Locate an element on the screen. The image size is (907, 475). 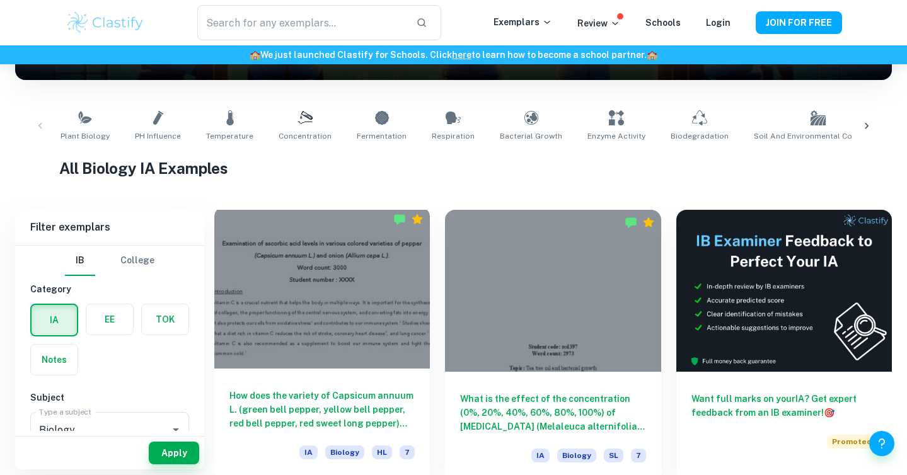
span: Enzyme Activity is located at coordinates (616, 136).